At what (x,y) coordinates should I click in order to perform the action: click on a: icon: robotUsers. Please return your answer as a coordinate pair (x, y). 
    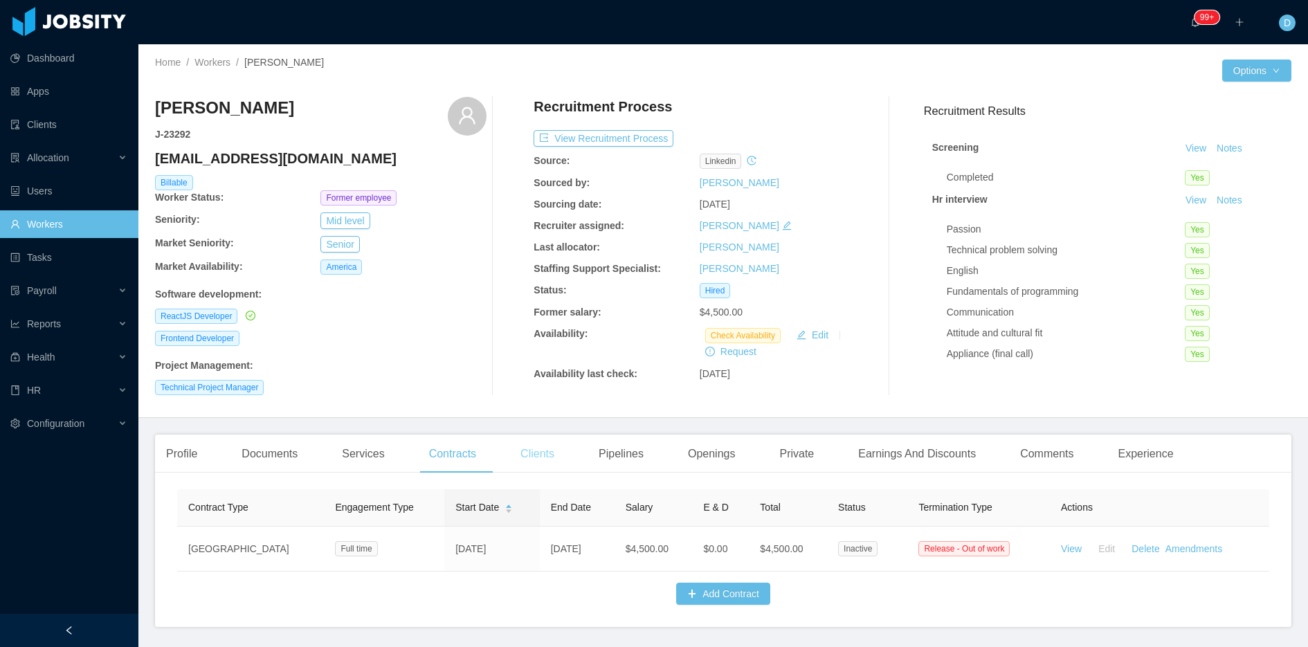
    Looking at the image, I should click on (68, 191).